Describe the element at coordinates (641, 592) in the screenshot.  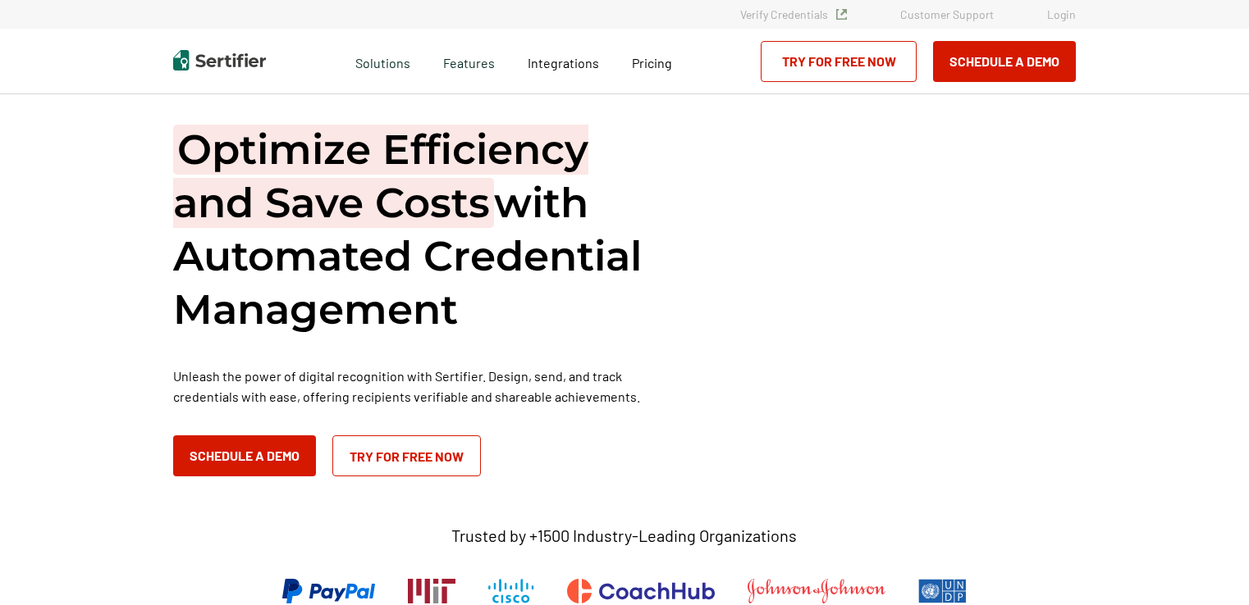
I see `img: CoachHub` at that location.